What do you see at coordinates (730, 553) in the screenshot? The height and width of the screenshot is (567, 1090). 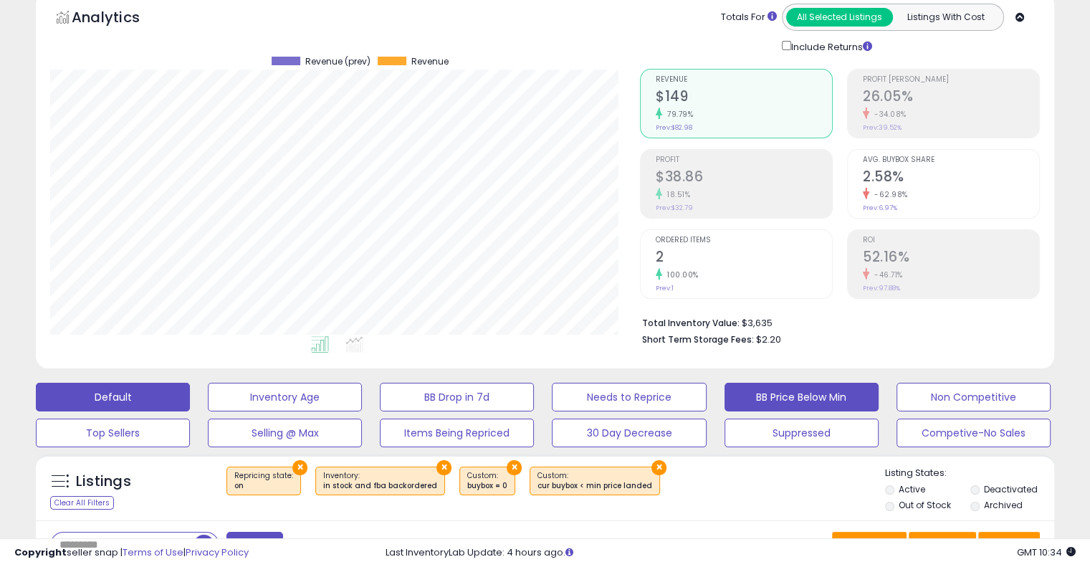 I see `div: Last InventoryLab Update: 4 hours ago.` at bounding box center [730, 553].